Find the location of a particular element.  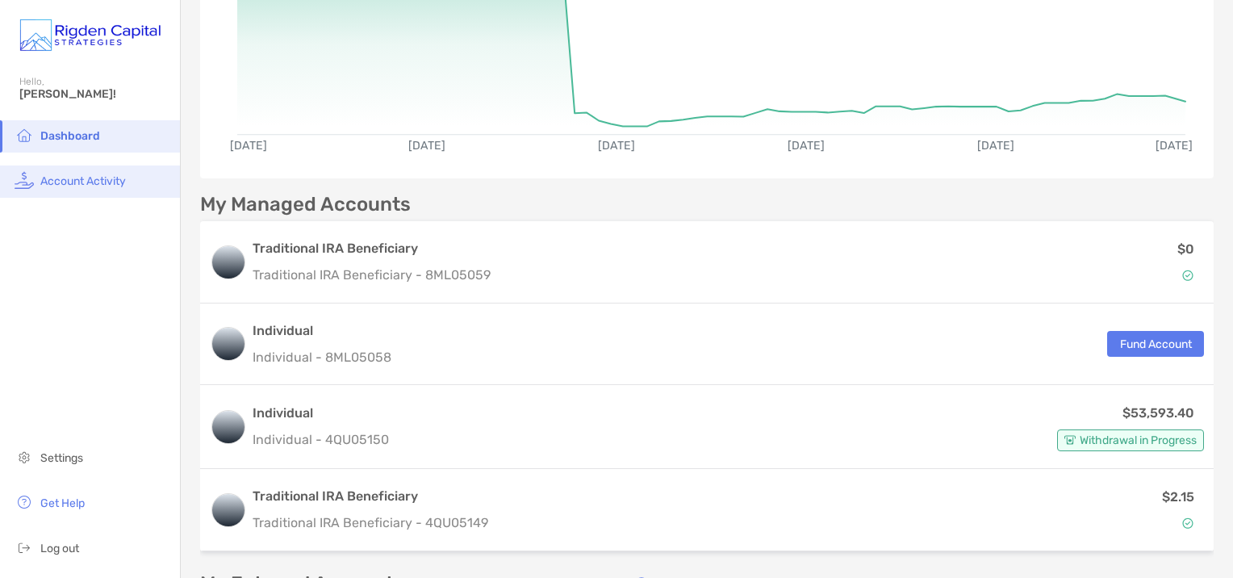

p: Traditional IRA Beneficiary - 4QU05149 is located at coordinates (370, 522).